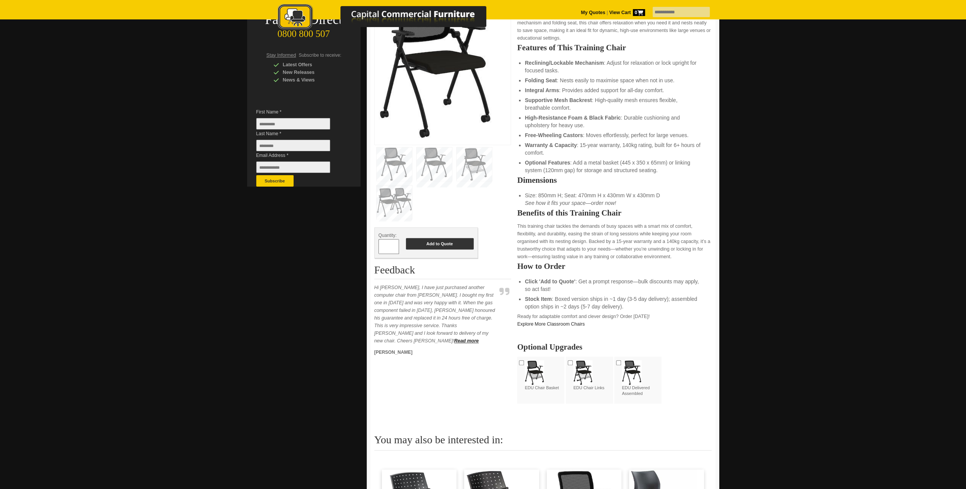 The width and height of the screenshot is (966, 489). I want to click on em: See how it fits your space—order now!, so click(571, 203).